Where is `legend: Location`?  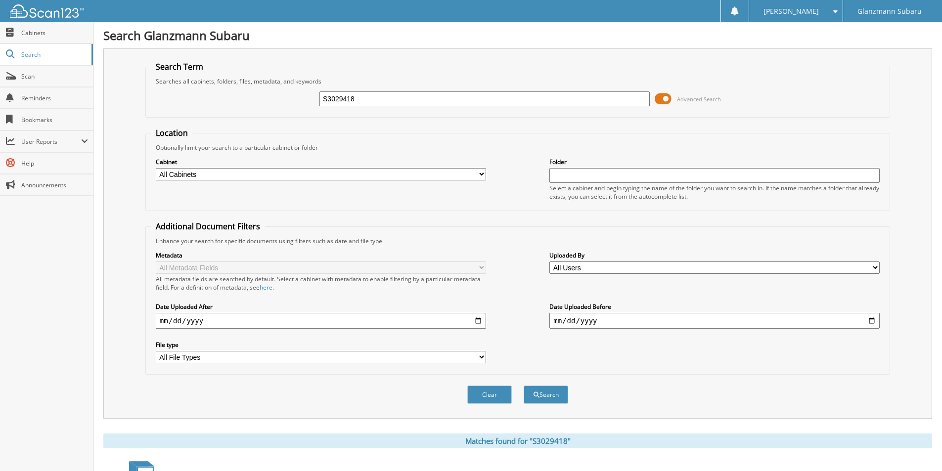 legend: Location is located at coordinates (172, 133).